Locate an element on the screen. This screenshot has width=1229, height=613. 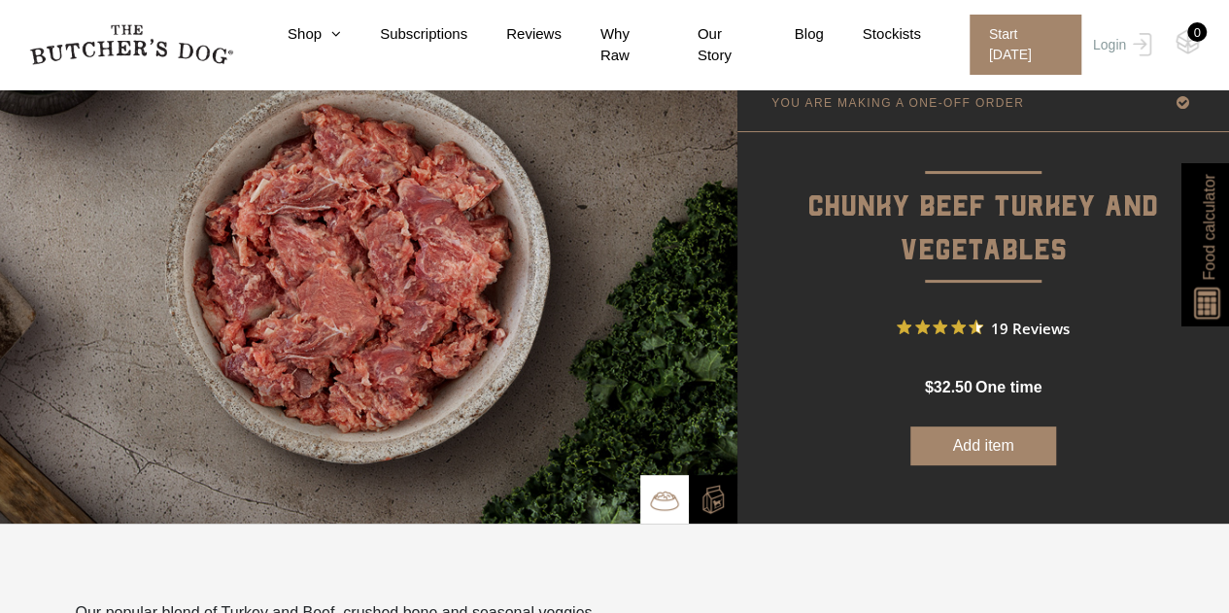
a: Our Story is located at coordinates (707, 45).